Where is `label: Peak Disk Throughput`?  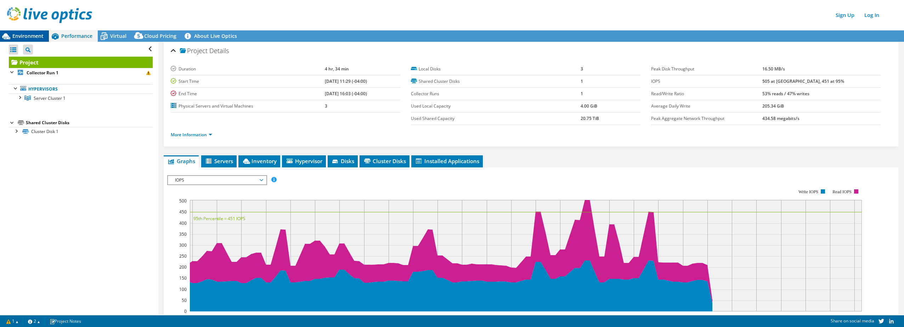 label: Peak Disk Throughput is located at coordinates (707, 69).